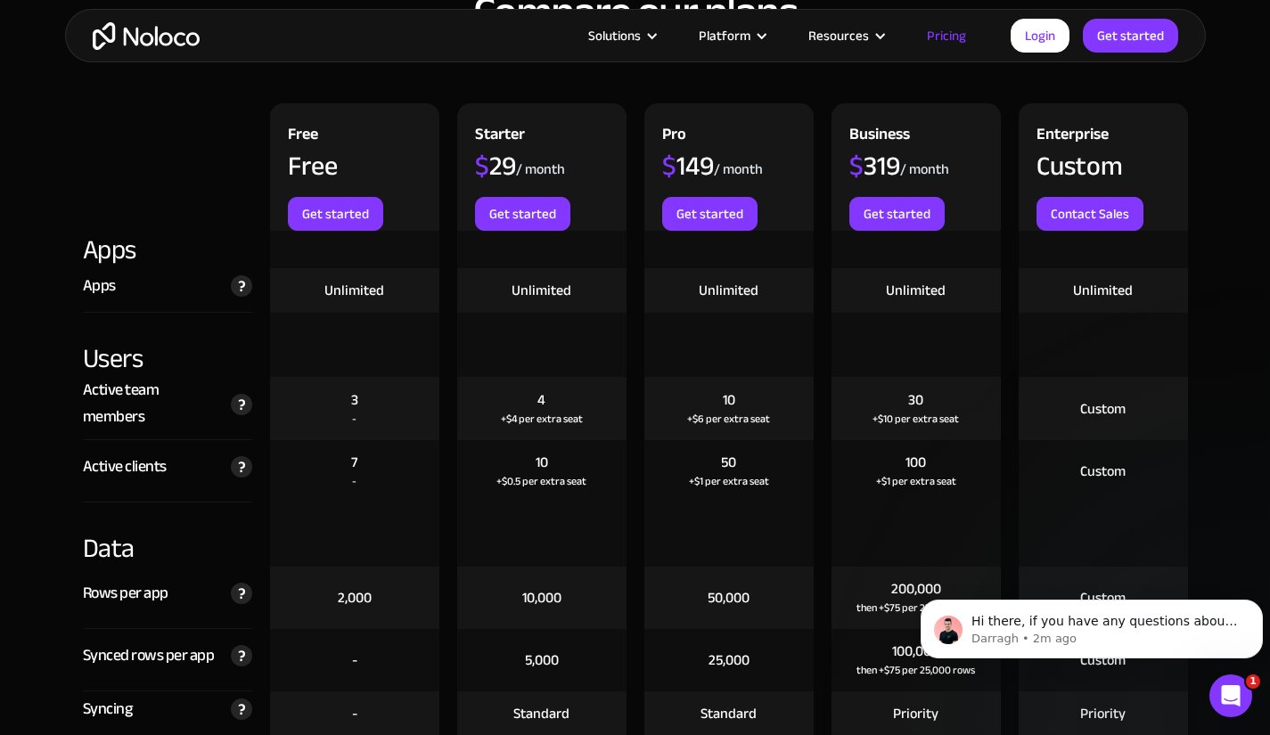  Describe the element at coordinates (126, 594) in the screenshot. I see `div: Rows per app` at that location.